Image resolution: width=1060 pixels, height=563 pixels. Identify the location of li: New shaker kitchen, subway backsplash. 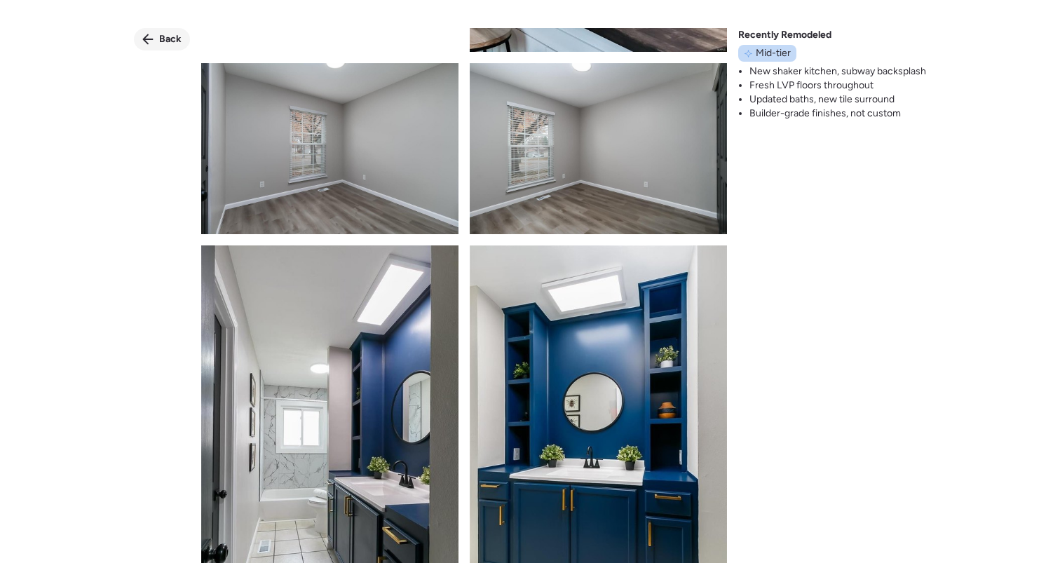
(838, 72).